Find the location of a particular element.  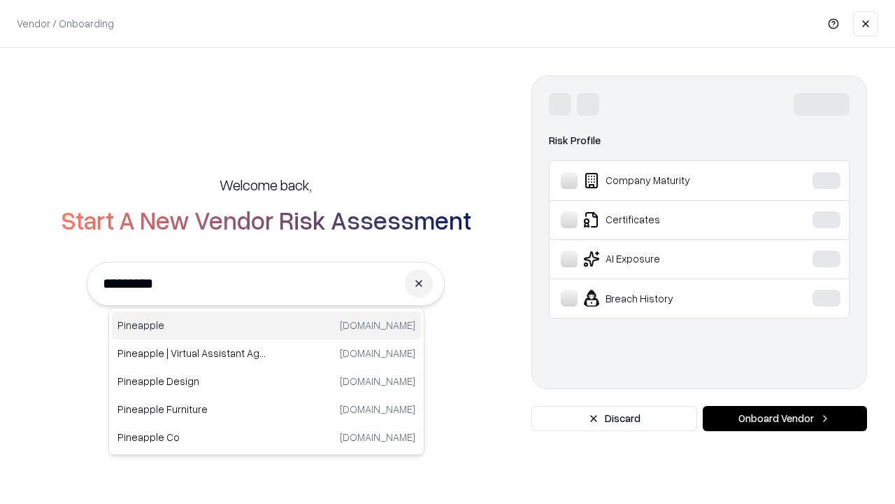

p: Pineapple Co is located at coordinates (192, 437).